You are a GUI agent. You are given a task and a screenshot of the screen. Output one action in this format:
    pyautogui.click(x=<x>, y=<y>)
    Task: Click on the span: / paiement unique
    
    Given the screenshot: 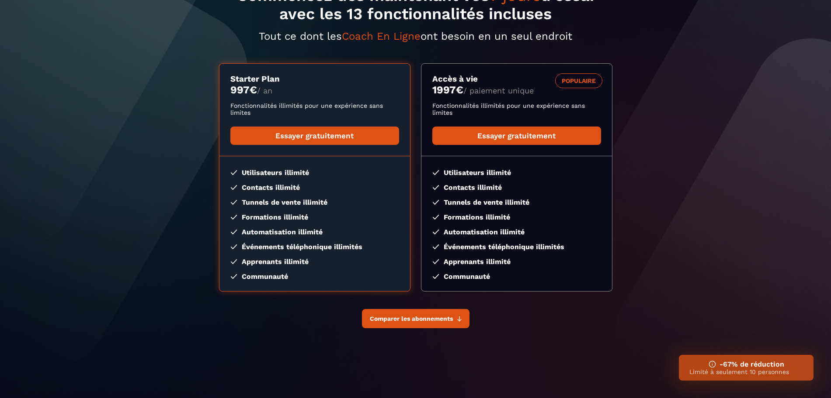 What is the action you would take?
    pyautogui.click(x=498, y=90)
    